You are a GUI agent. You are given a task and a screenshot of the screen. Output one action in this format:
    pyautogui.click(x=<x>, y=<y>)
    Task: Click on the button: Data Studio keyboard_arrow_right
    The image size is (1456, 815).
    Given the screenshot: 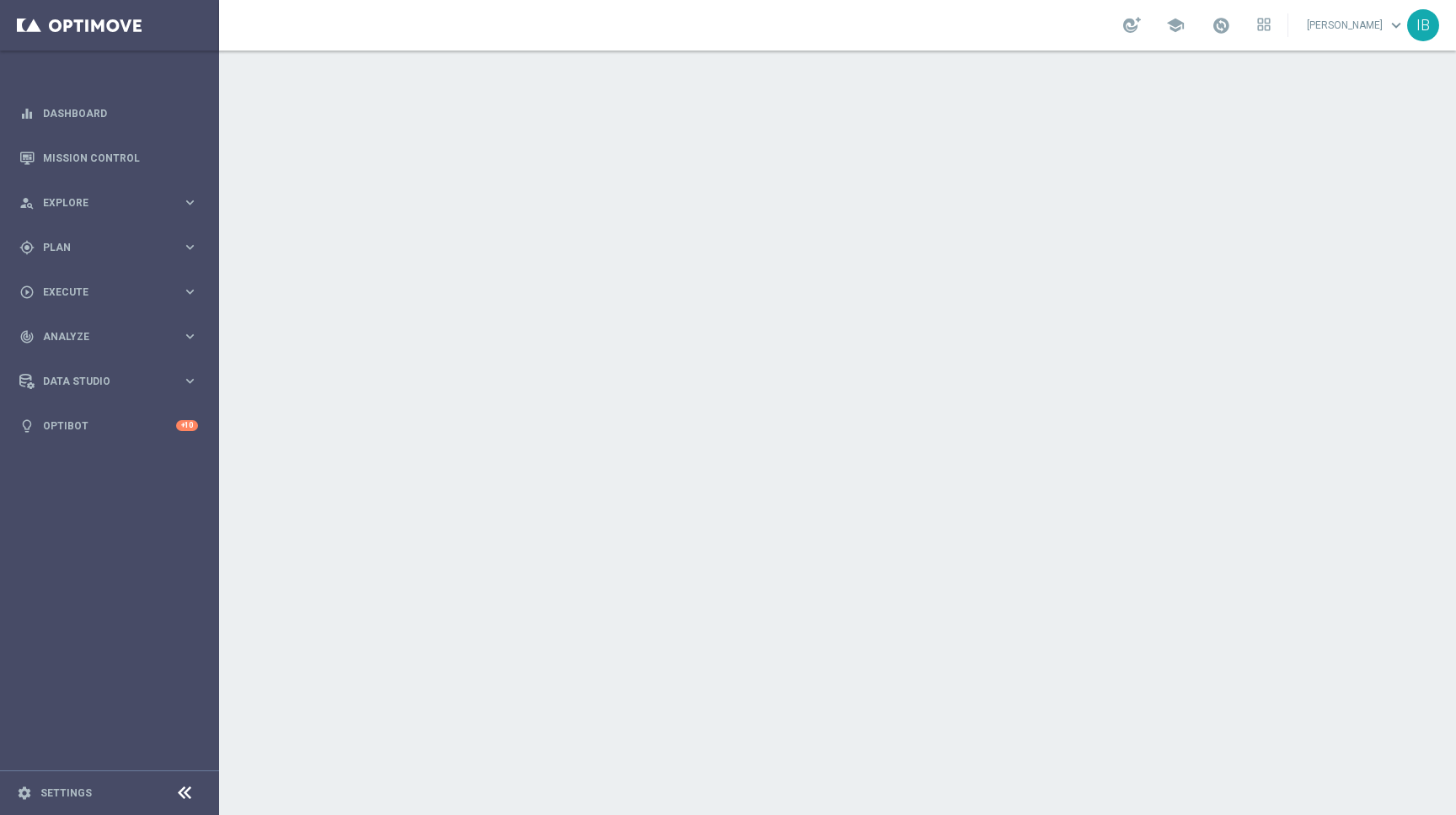 What is the action you would take?
    pyautogui.click(x=109, y=382)
    